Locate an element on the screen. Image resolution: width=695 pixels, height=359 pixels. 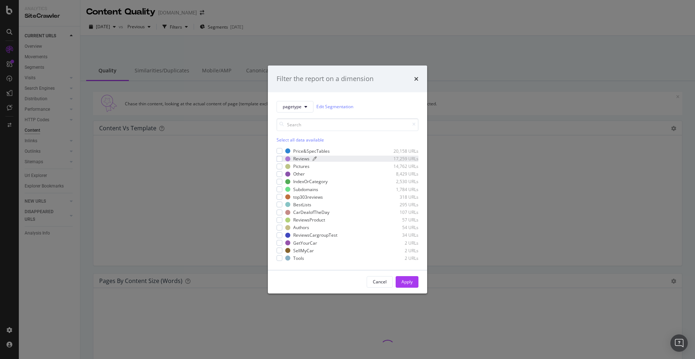
a: Edit Segmentation is located at coordinates (335, 106).